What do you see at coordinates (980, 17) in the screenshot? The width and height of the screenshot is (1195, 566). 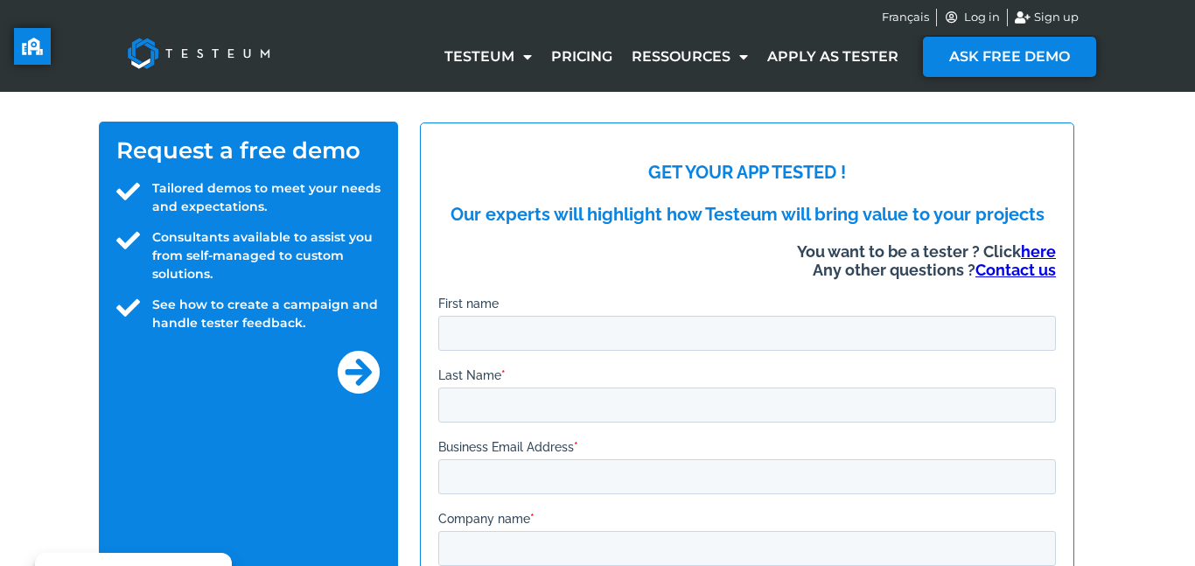 I see `span: Log in` at bounding box center [980, 17].